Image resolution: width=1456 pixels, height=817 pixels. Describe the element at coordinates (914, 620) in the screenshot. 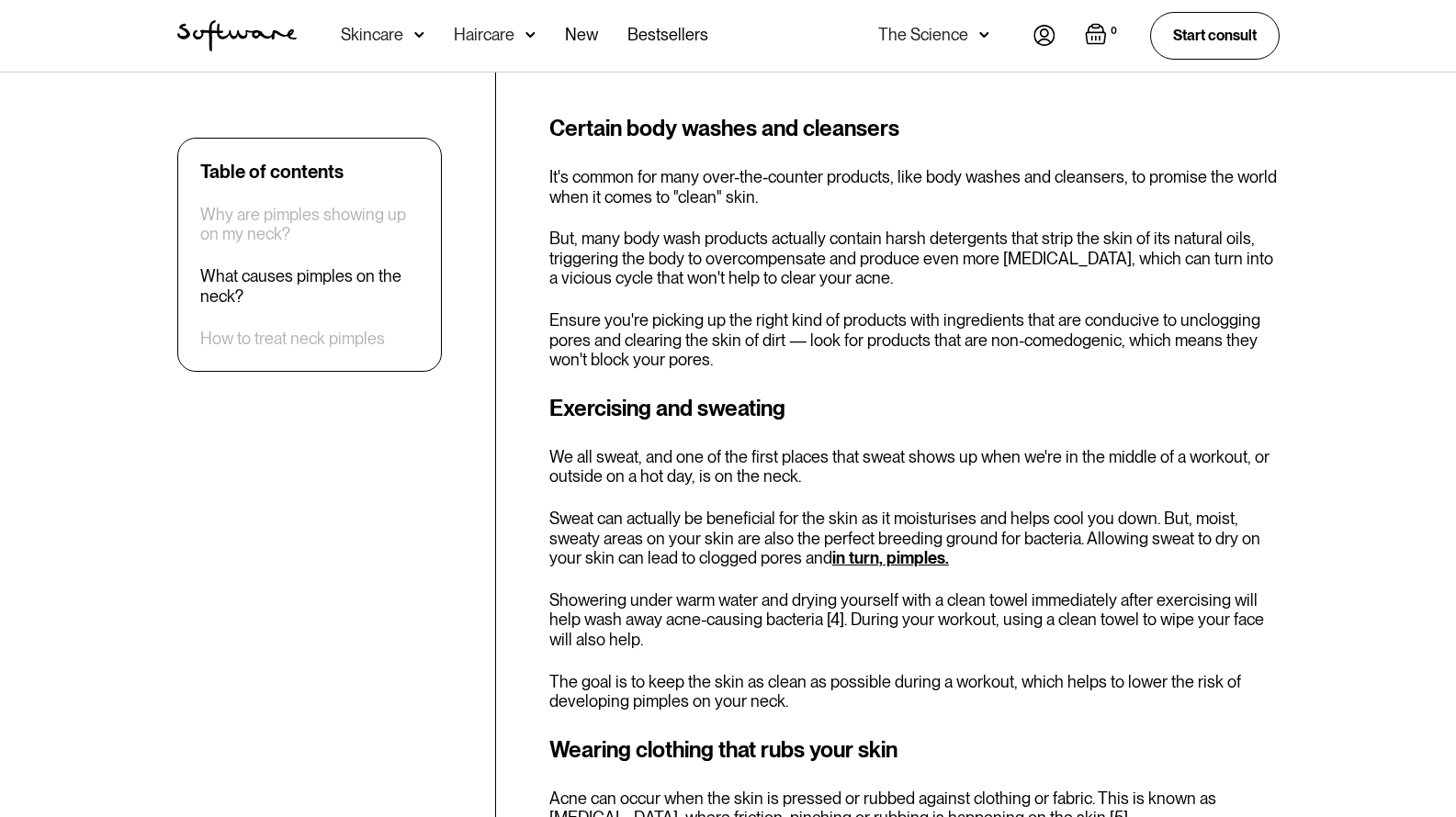

I see `p: Showering under warm water and drying yourself with a clean towel immediately after exercising wi...` at that location.